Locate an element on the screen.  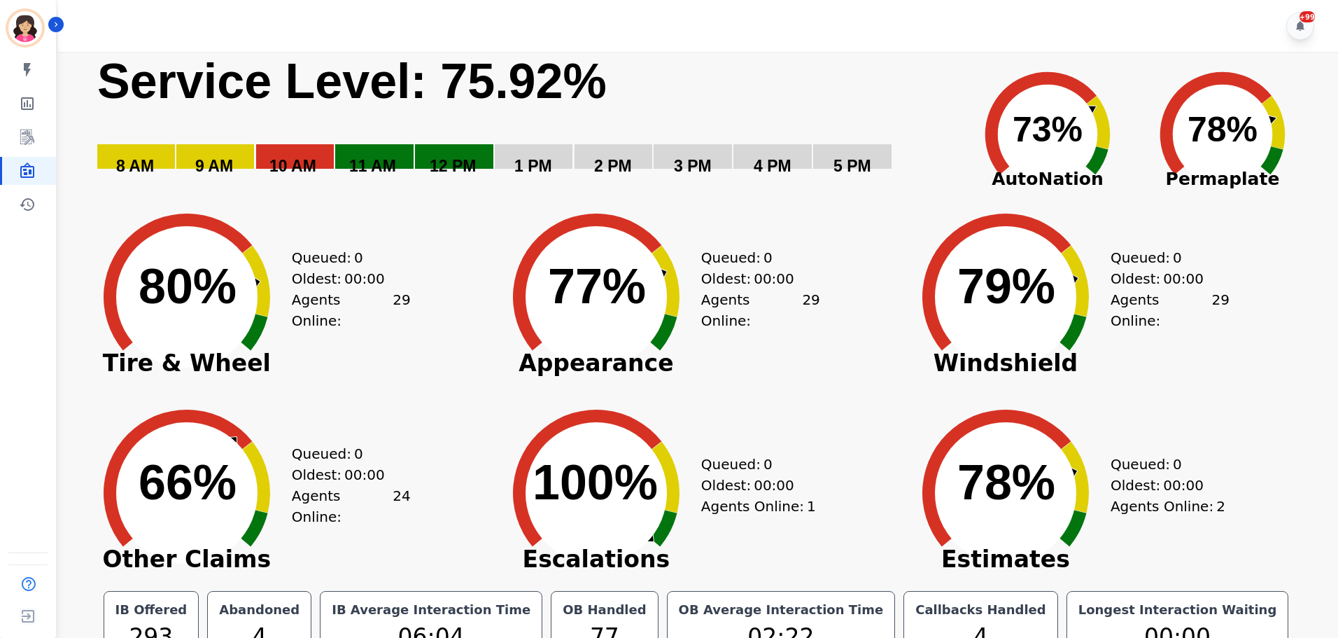
div: Longest Interaction Waiting is located at coordinates (1178, 610).